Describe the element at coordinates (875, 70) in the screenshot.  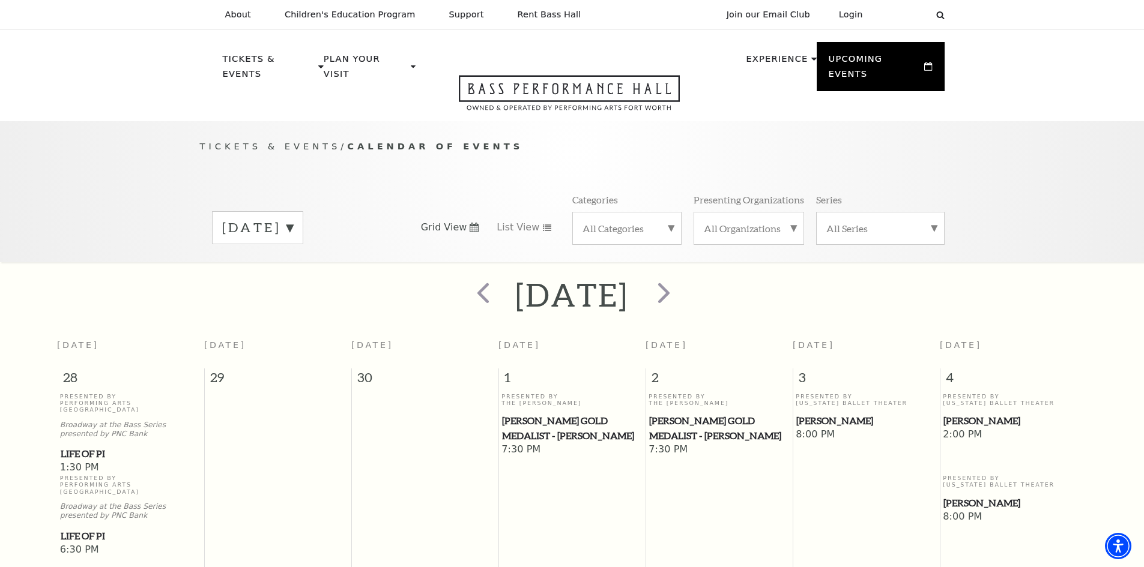
I see `p: Upcoming Events` at that location.